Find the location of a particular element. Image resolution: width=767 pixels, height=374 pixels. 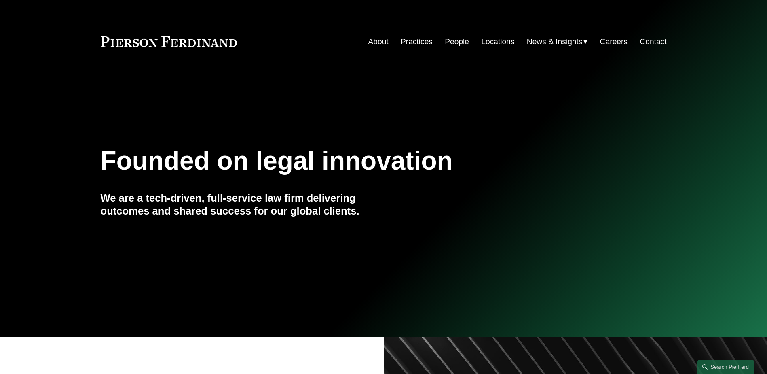

a: Contact is located at coordinates (653, 42).